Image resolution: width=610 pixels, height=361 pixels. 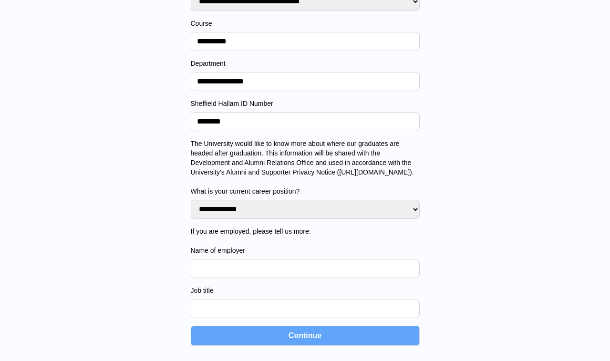 I want to click on button: Continue, so click(x=305, y=336).